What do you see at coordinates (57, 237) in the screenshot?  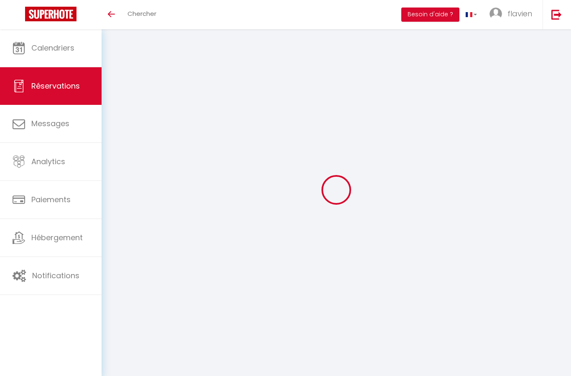 I see `span: Hébergement` at bounding box center [57, 237].